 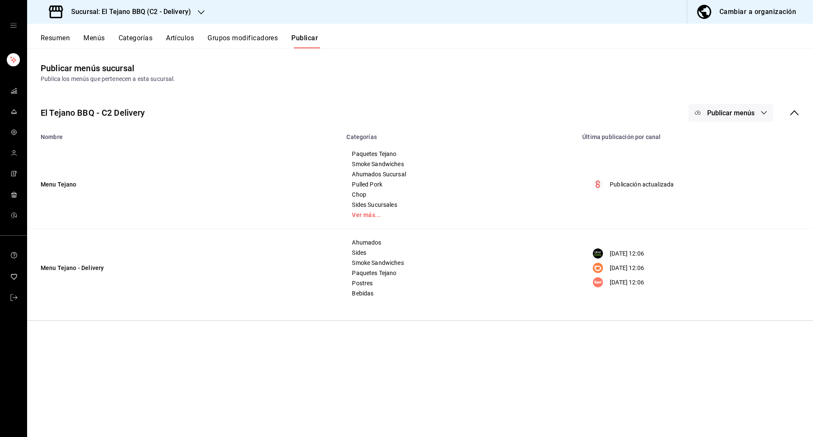 What do you see at coordinates (427, 41) in the screenshot?
I see `div: navigation tabs` at bounding box center [427, 41].